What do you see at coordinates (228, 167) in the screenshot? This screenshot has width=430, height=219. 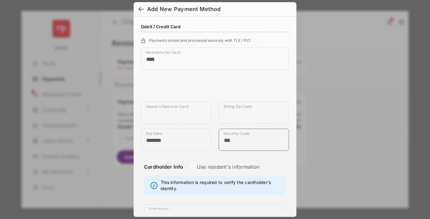 I see `label: Use resident's information` at bounding box center [228, 167].